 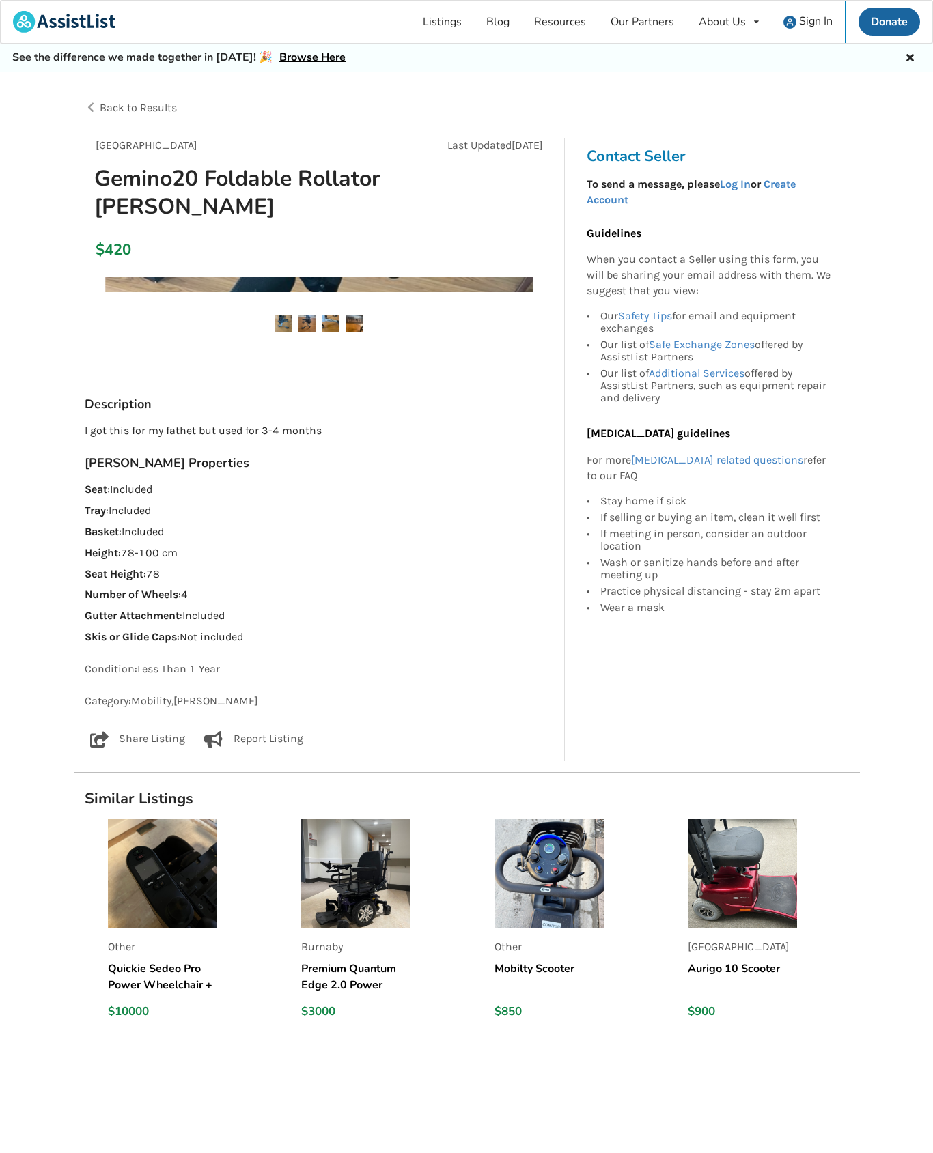 What do you see at coordinates (132, 615) in the screenshot?
I see `strong: Gutter Attachment` at bounding box center [132, 615].